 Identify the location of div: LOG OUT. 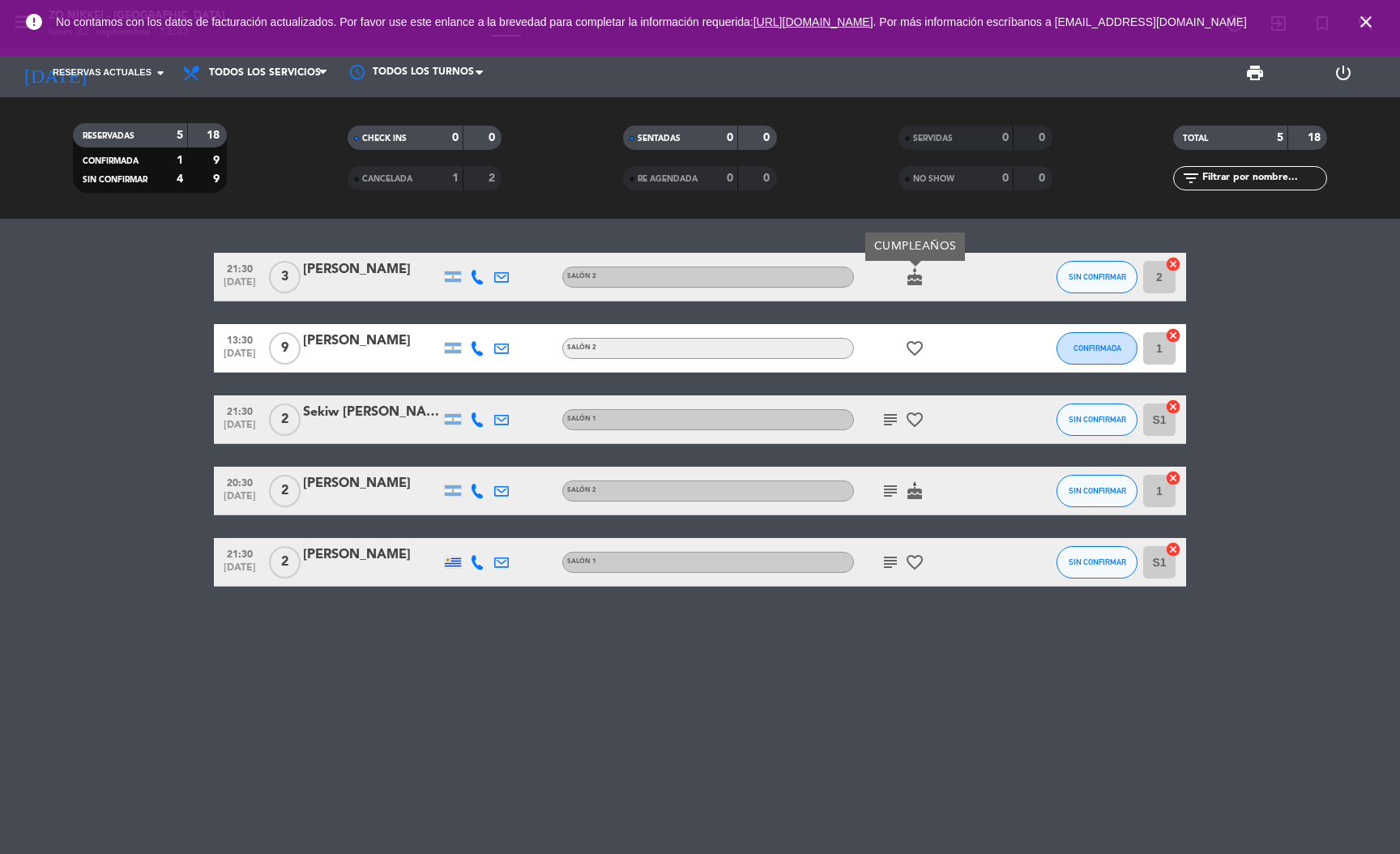
(1344, 73).